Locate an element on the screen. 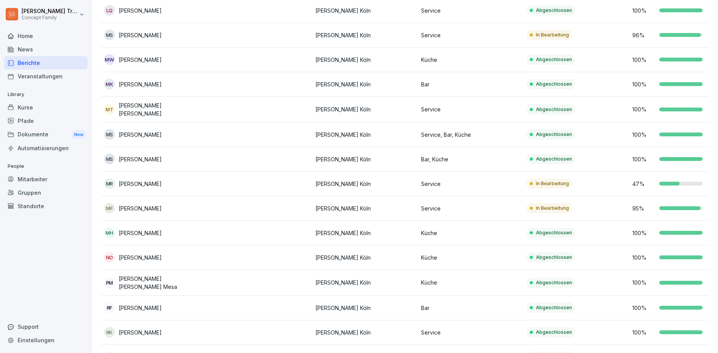 Image resolution: width=718 pixels, height=353 pixels. div: Gruppen is located at coordinates (46, 192).